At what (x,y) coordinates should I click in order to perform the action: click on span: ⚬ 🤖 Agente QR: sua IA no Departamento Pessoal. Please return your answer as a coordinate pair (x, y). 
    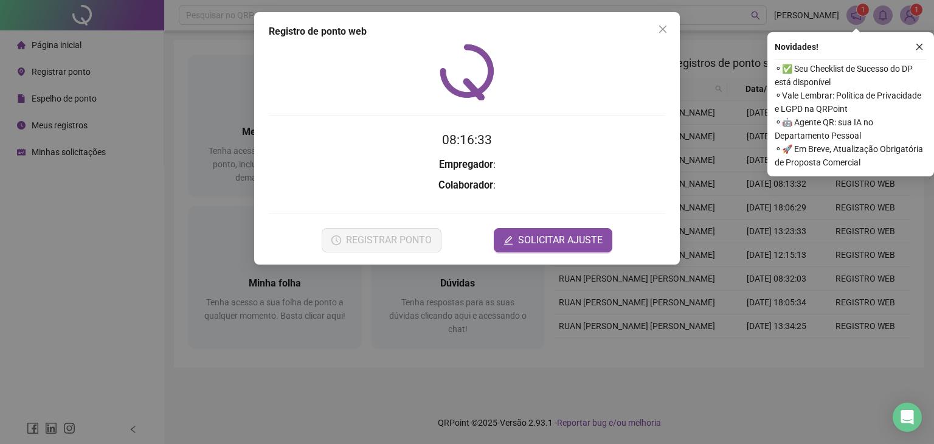
    Looking at the image, I should click on (850, 129).